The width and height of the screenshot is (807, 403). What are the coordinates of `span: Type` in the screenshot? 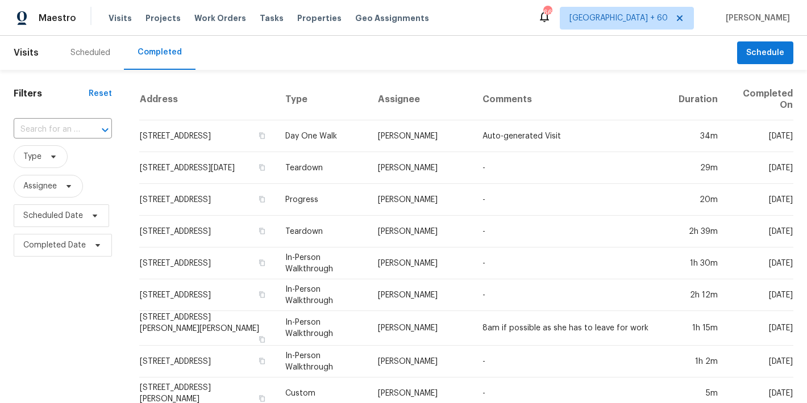 It's located at (32, 157).